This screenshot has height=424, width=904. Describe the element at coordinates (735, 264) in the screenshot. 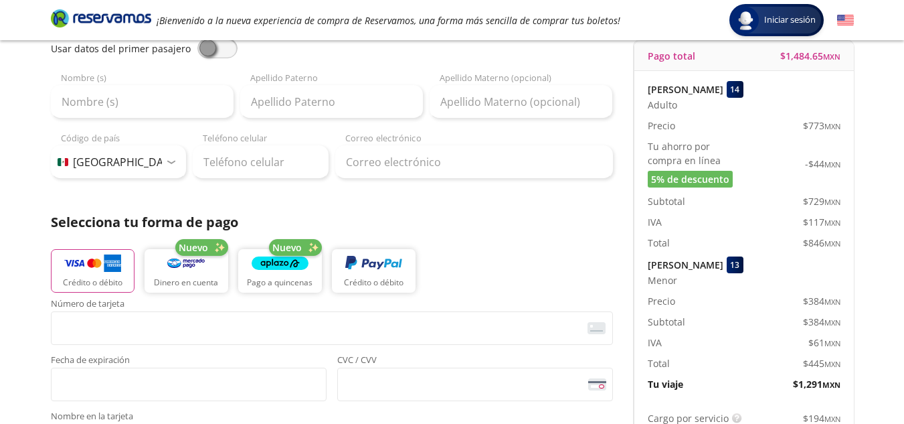

I see `div: 13` at that location.